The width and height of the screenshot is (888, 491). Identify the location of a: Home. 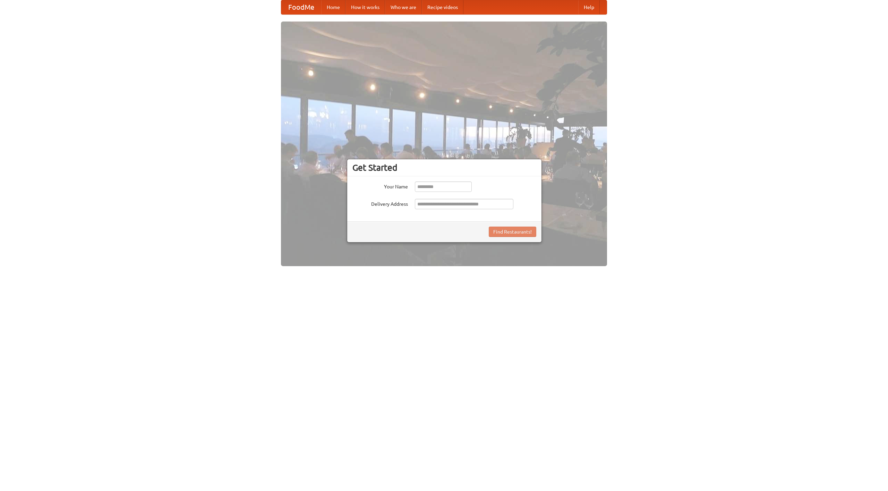
(333, 7).